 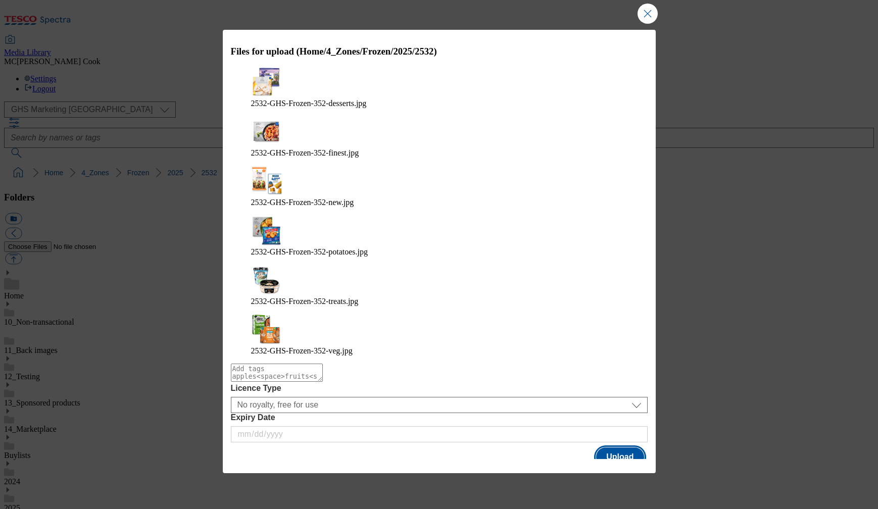 I want to click on figcaption: 2532-GHS-Frozen-352-potatoes.jpg, so click(x=439, y=252).